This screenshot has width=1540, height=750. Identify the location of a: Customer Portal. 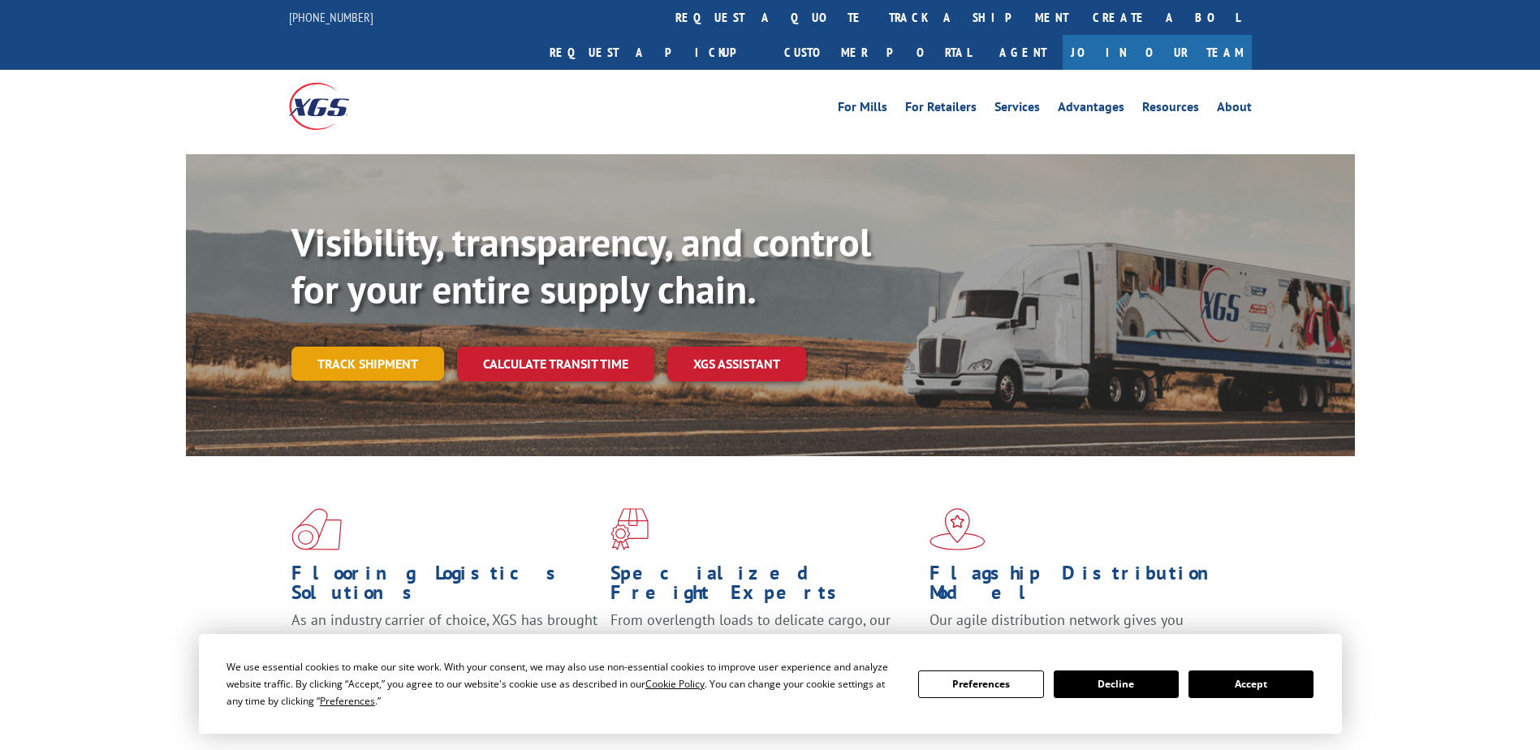
(878, 52).